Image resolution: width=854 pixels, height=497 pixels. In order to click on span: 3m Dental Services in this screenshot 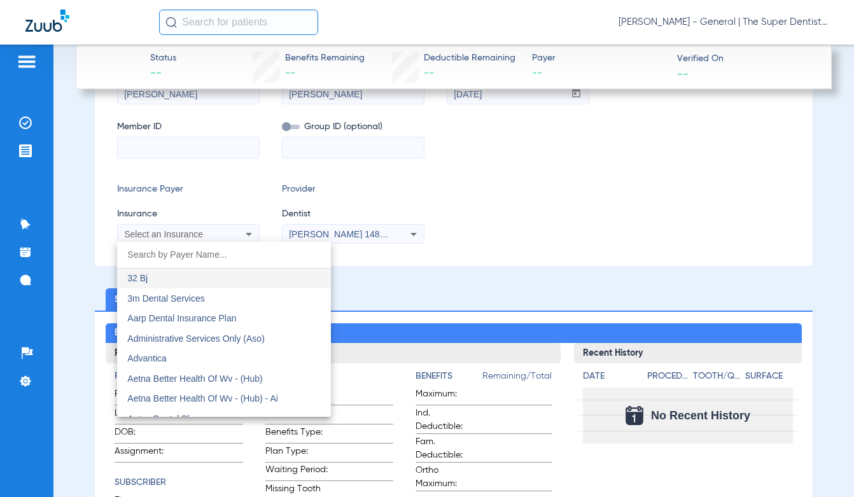, I will do `click(165, 298)`.